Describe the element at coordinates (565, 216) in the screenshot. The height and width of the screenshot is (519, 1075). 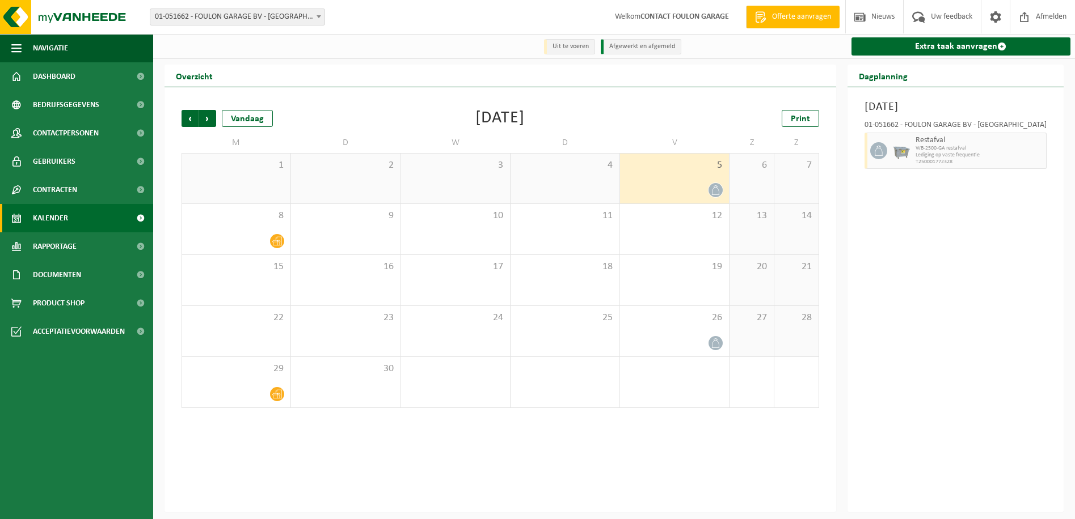
I see `span: 11` at that location.